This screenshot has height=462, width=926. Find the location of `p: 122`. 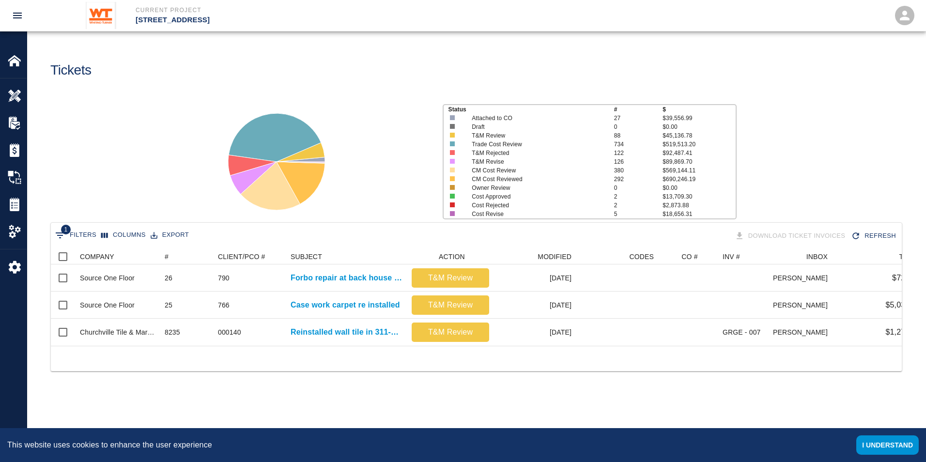

p: 122 is located at coordinates (639, 153).